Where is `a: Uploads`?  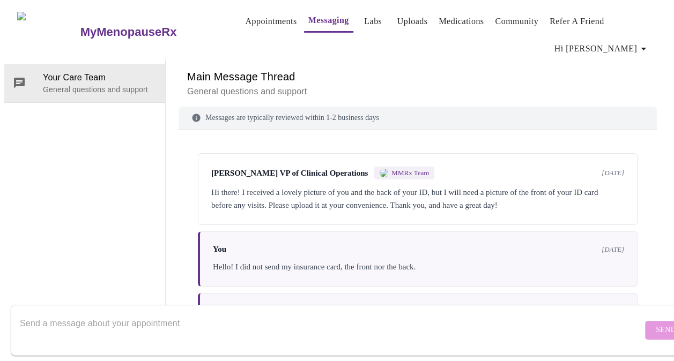
a: Uploads is located at coordinates (412, 21).